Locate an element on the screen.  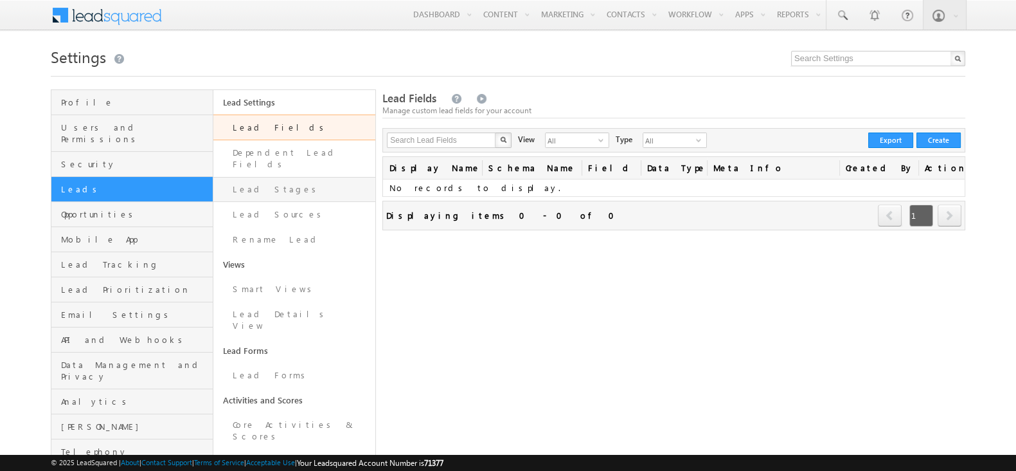
span: Mobile App is located at coordinates (135, 239).